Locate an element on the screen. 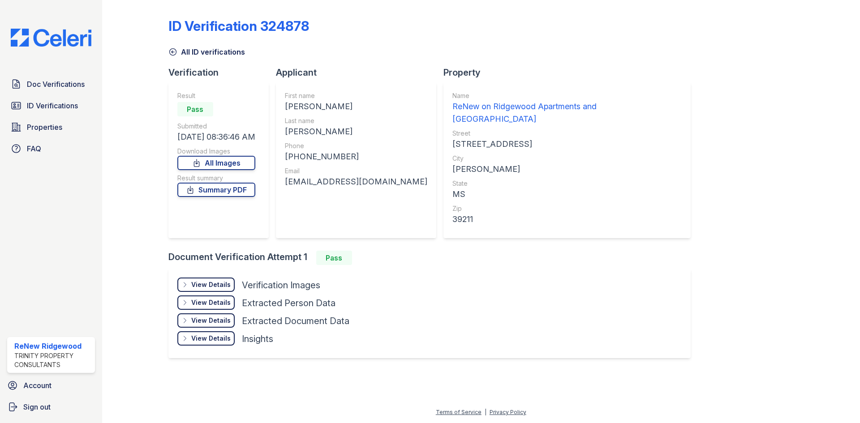 Image resolution: width=860 pixels, height=423 pixels. div: Document Verification Attempt 1 is located at coordinates (433, 258).